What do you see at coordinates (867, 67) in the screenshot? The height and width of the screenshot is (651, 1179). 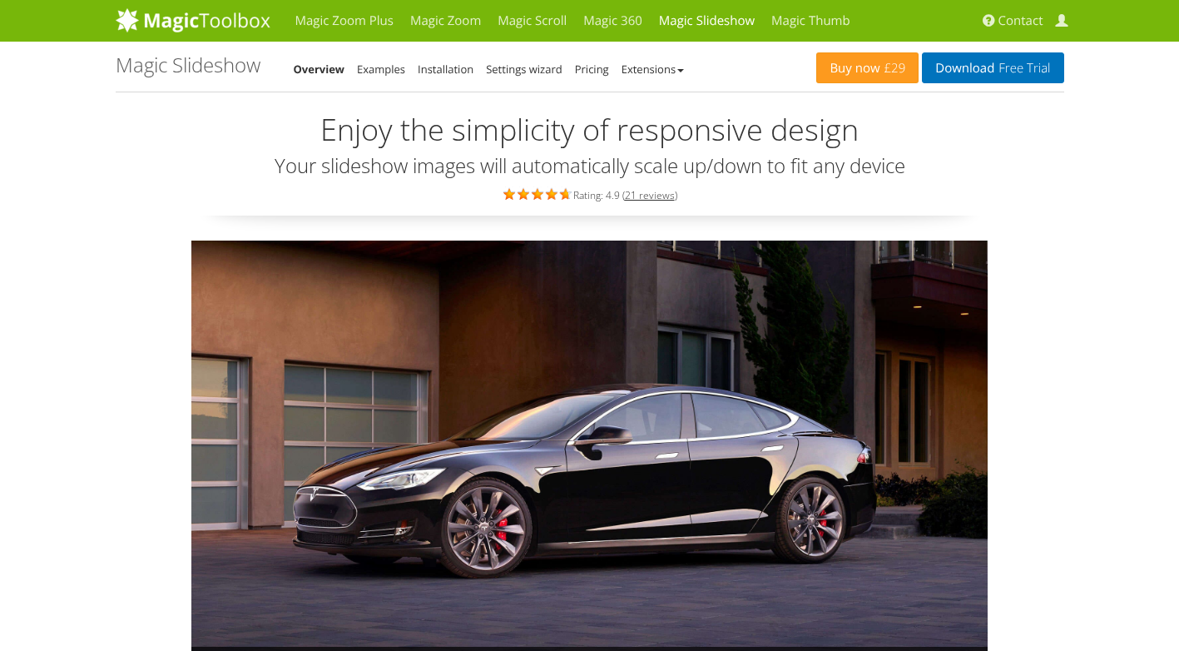 I see `a: Buy now£29` at bounding box center [867, 67].